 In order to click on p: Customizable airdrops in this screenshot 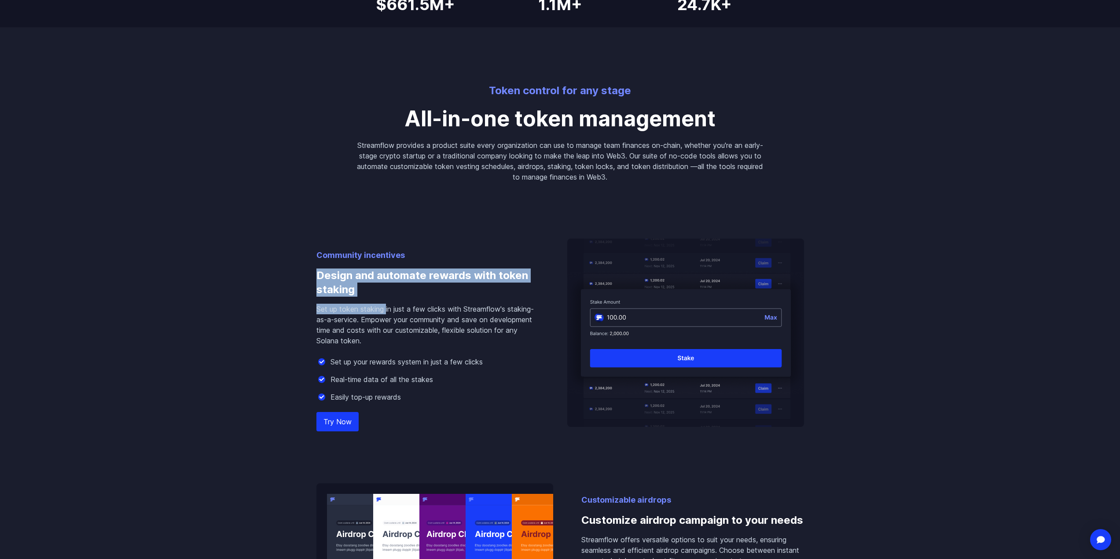, I will do `click(693, 500)`.